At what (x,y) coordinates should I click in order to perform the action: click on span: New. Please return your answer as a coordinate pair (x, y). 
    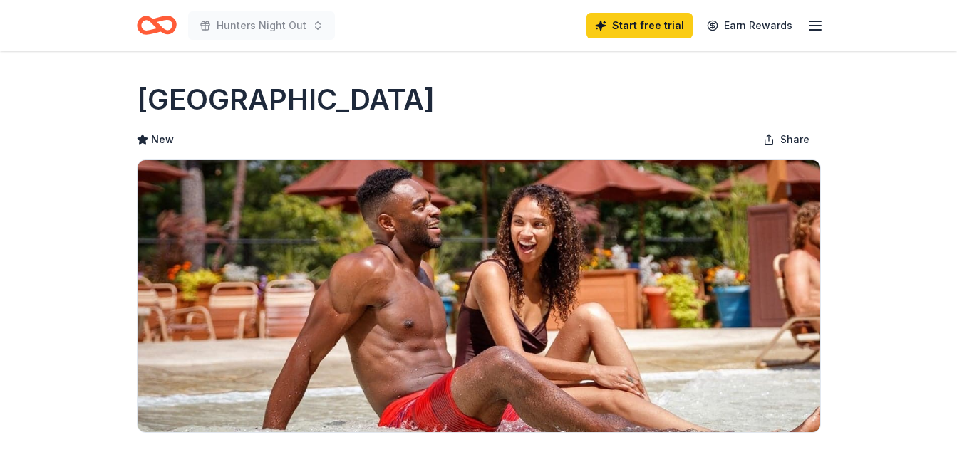
    Looking at the image, I should click on (162, 140).